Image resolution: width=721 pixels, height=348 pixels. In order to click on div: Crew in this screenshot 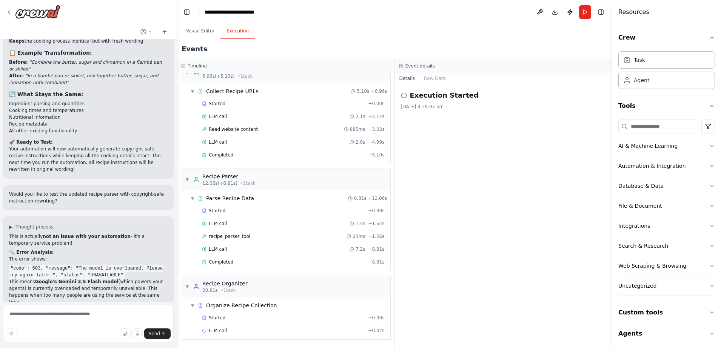, I will do `click(666, 72)`.